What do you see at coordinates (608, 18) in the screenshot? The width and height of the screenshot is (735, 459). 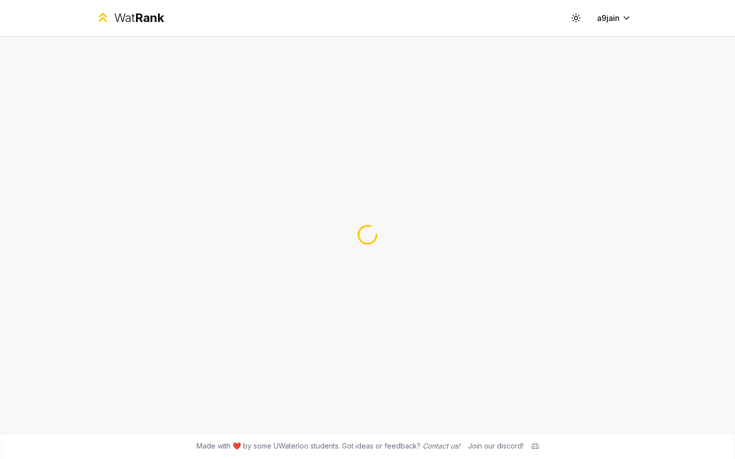 I see `span: a9jain` at bounding box center [608, 18].